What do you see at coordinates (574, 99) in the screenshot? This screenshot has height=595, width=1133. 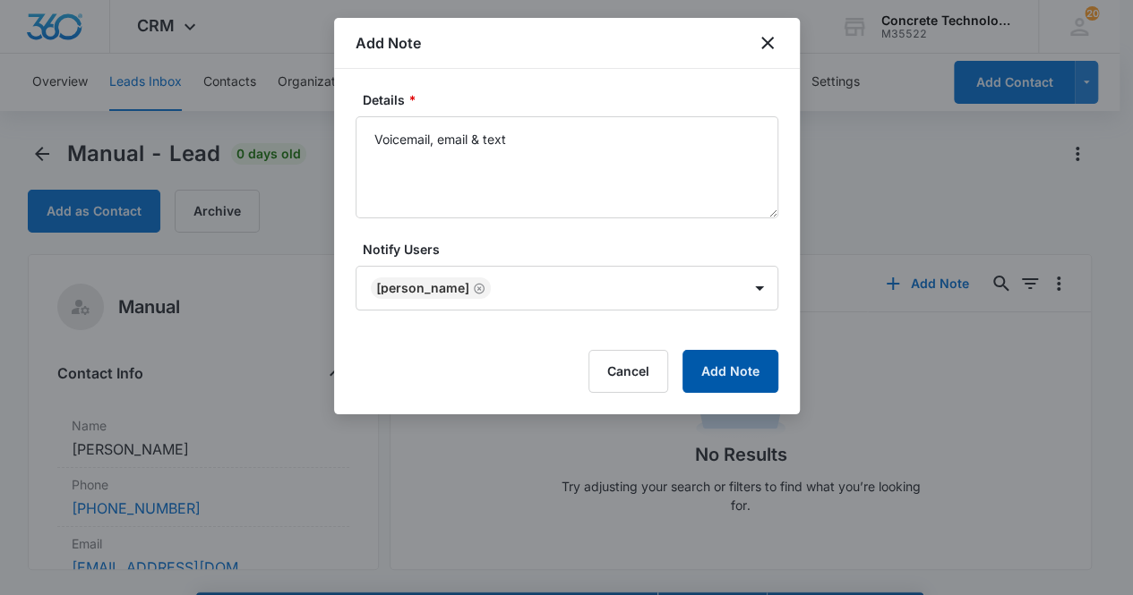 I see `label: Details` at bounding box center [574, 99].